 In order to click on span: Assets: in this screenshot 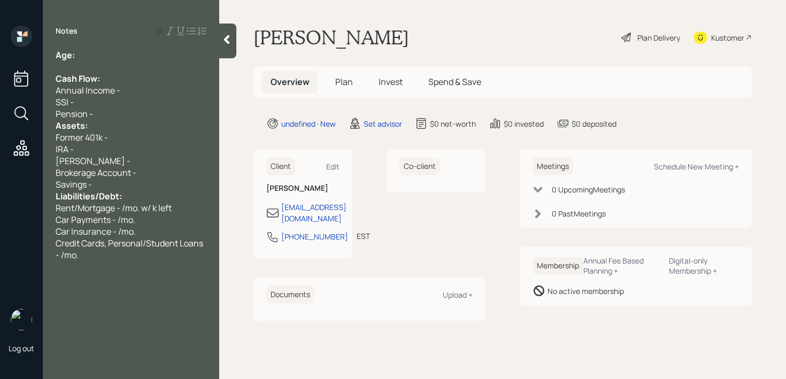, I will do `click(72, 126)`.